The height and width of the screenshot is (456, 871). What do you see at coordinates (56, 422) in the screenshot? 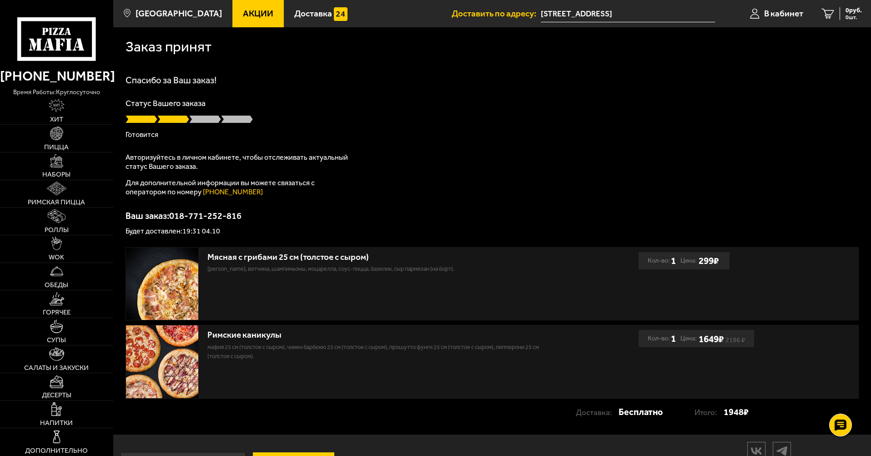
I see `span: Напитки` at bounding box center [56, 422].